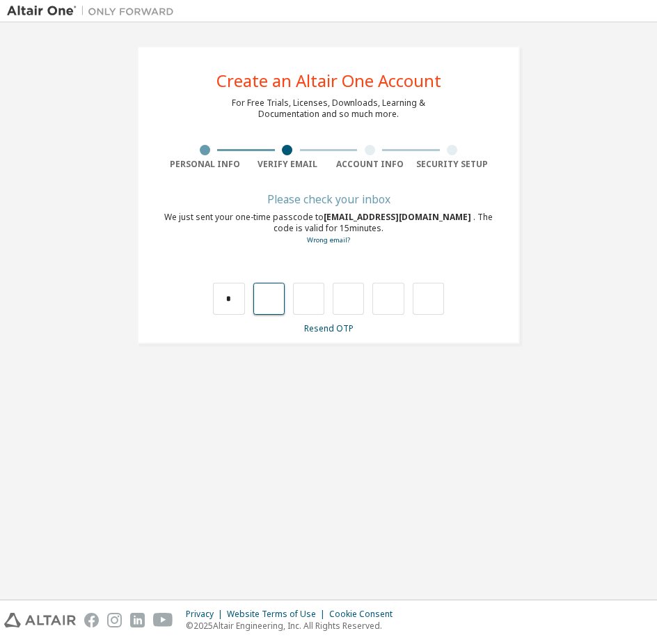 This screenshot has height=640, width=657. I want to click on img: altair_logo.svg, so click(40, 620).